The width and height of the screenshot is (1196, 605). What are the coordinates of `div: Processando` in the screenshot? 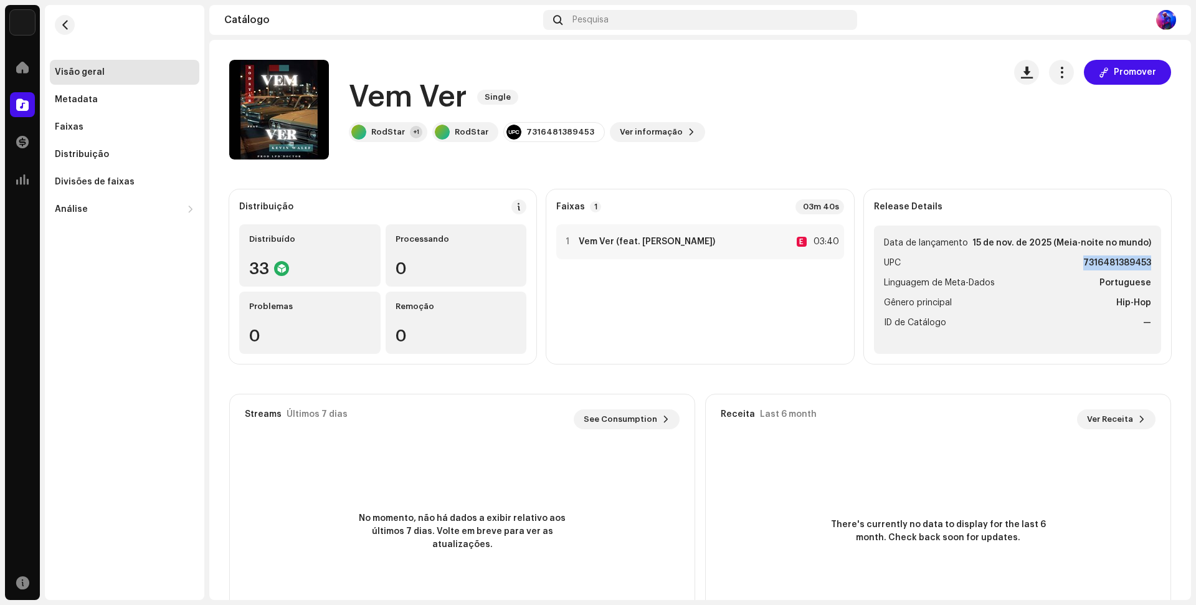 It's located at (456, 239).